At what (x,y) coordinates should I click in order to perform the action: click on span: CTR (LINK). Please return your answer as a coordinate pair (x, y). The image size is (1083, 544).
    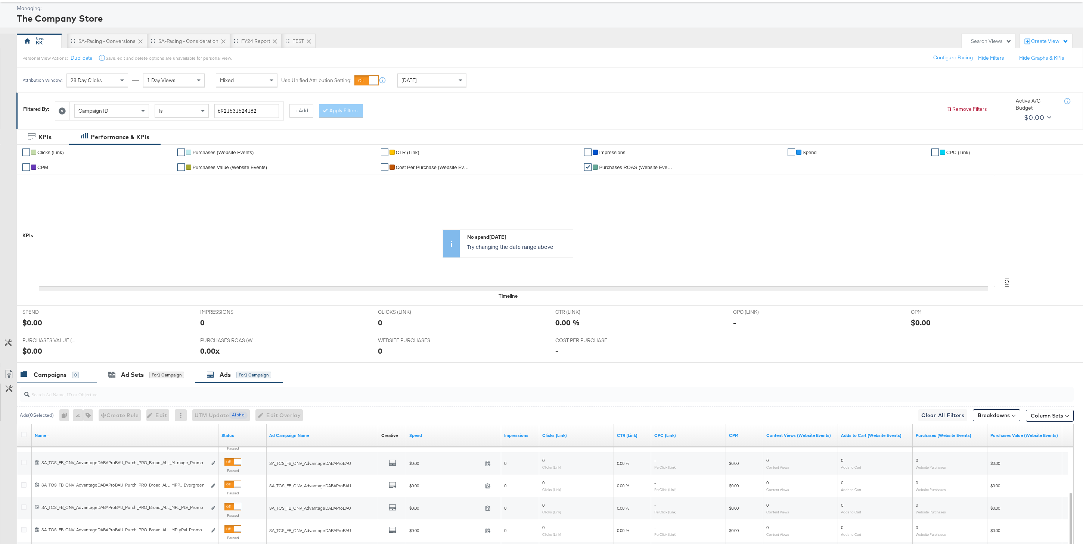
    Looking at the image, I should click on (583, 312).